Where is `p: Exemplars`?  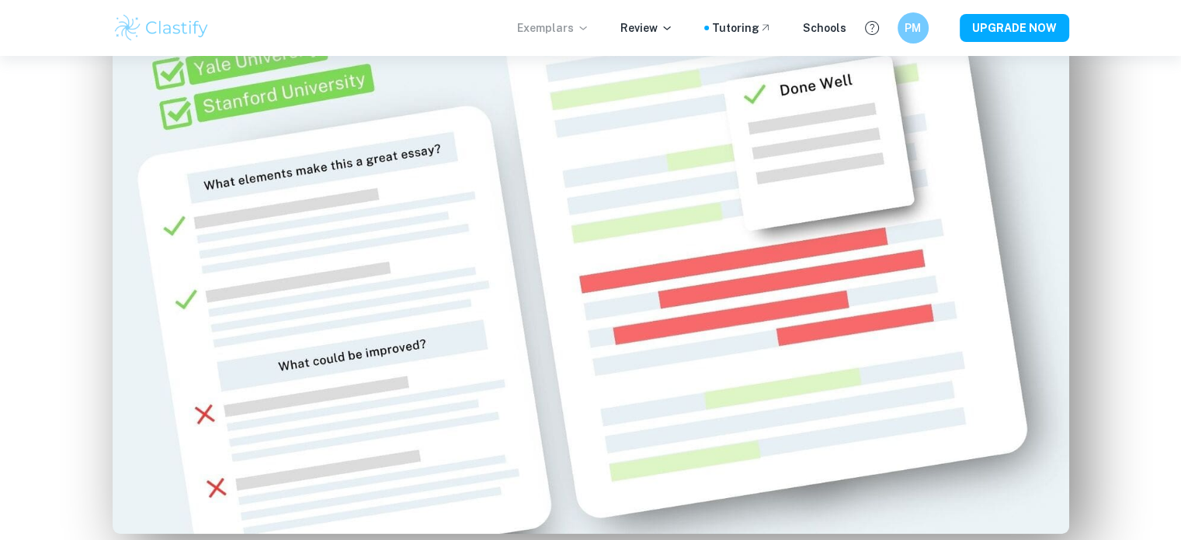 p: Exemplars is located at coordinates (553, 28).